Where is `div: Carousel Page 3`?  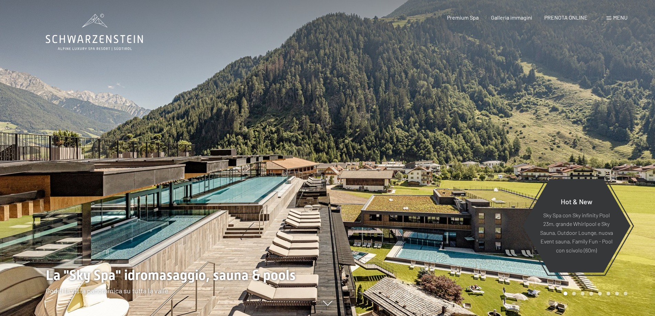 div: Carousel Page 3 is located at coordinates (583, 293).